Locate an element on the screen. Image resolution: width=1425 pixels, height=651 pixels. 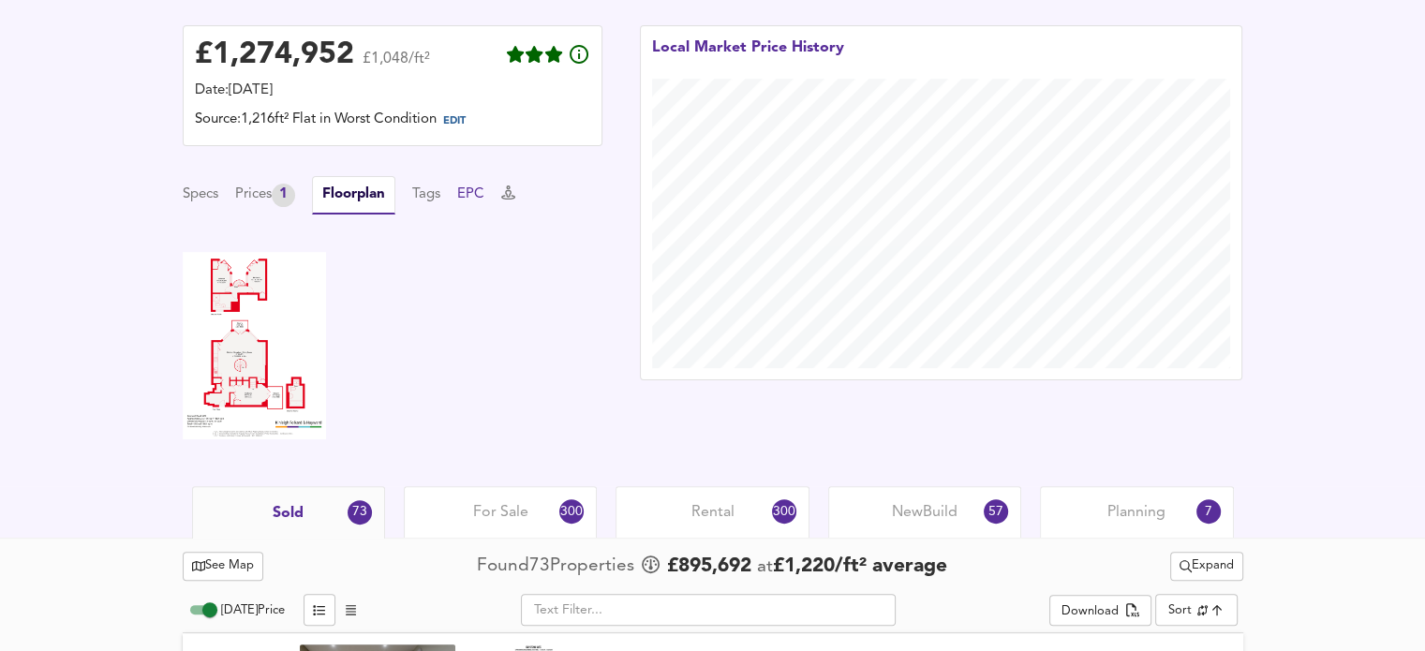
button: Expand is located at coordinates (1207, 566).